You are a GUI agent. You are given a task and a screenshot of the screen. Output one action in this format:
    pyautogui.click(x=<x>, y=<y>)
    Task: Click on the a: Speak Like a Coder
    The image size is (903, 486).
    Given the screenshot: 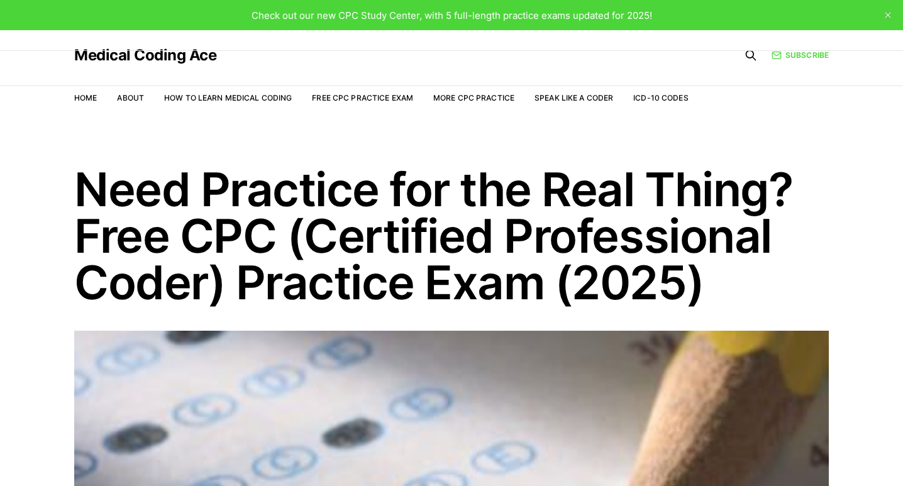 What is the action you would take?
    pyautogui.click(x=573, y=97)
    